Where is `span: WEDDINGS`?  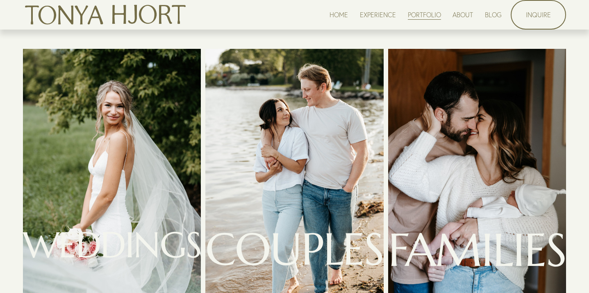 span: WEDDINGS is located at coordinates (112, 244).